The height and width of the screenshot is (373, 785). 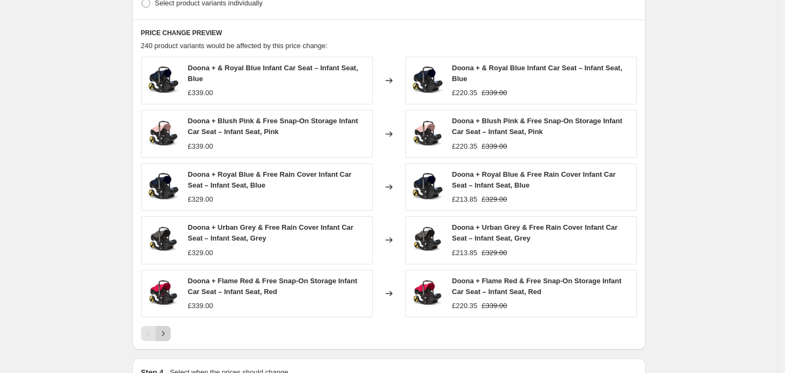 What do you see at coordinates (163, 334) in the screenshot?
I see `button: Next` at bounding box center [163, 334].